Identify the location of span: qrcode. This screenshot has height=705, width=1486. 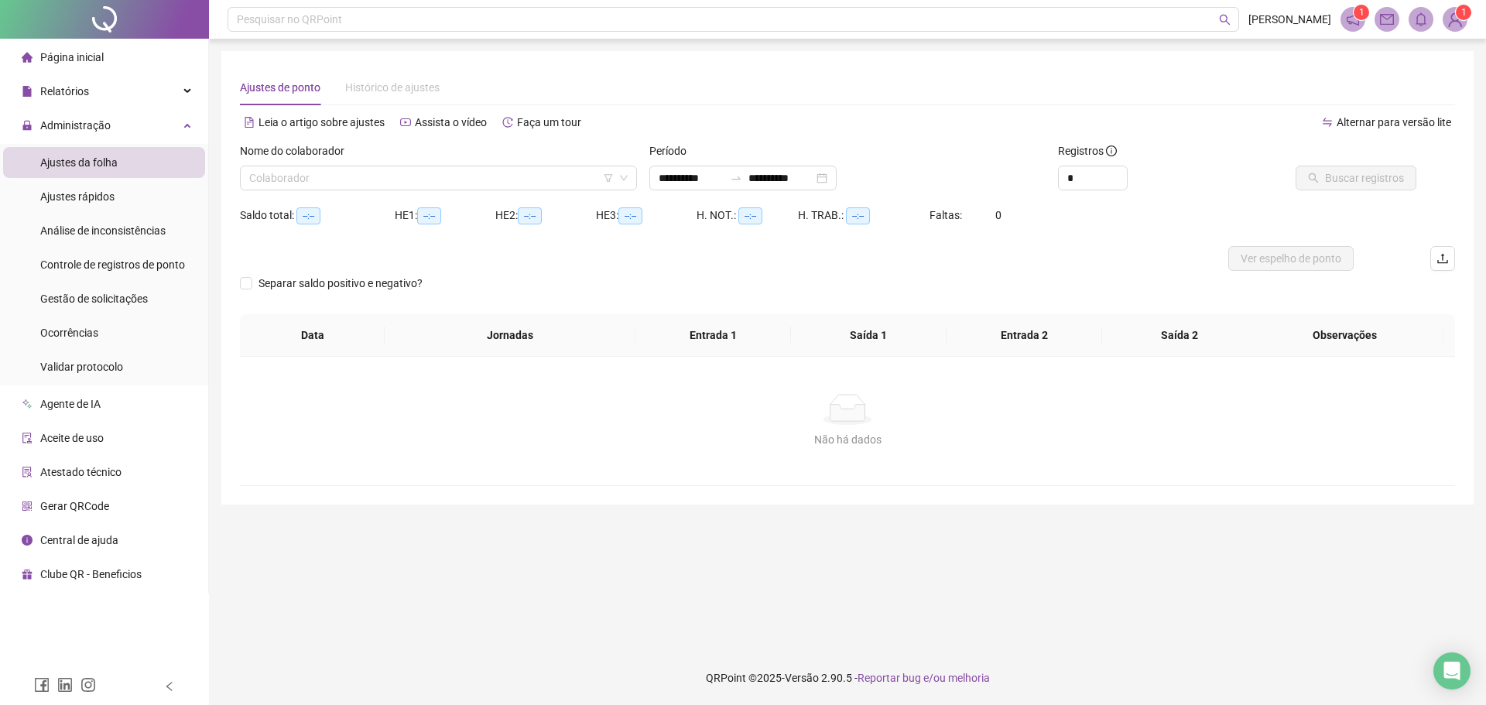
(27, 506).